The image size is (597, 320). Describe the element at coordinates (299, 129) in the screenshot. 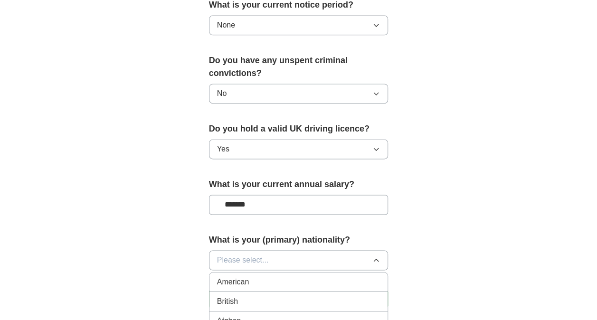

I see `label: Do you hold a valid UK driving licence?` at that location.